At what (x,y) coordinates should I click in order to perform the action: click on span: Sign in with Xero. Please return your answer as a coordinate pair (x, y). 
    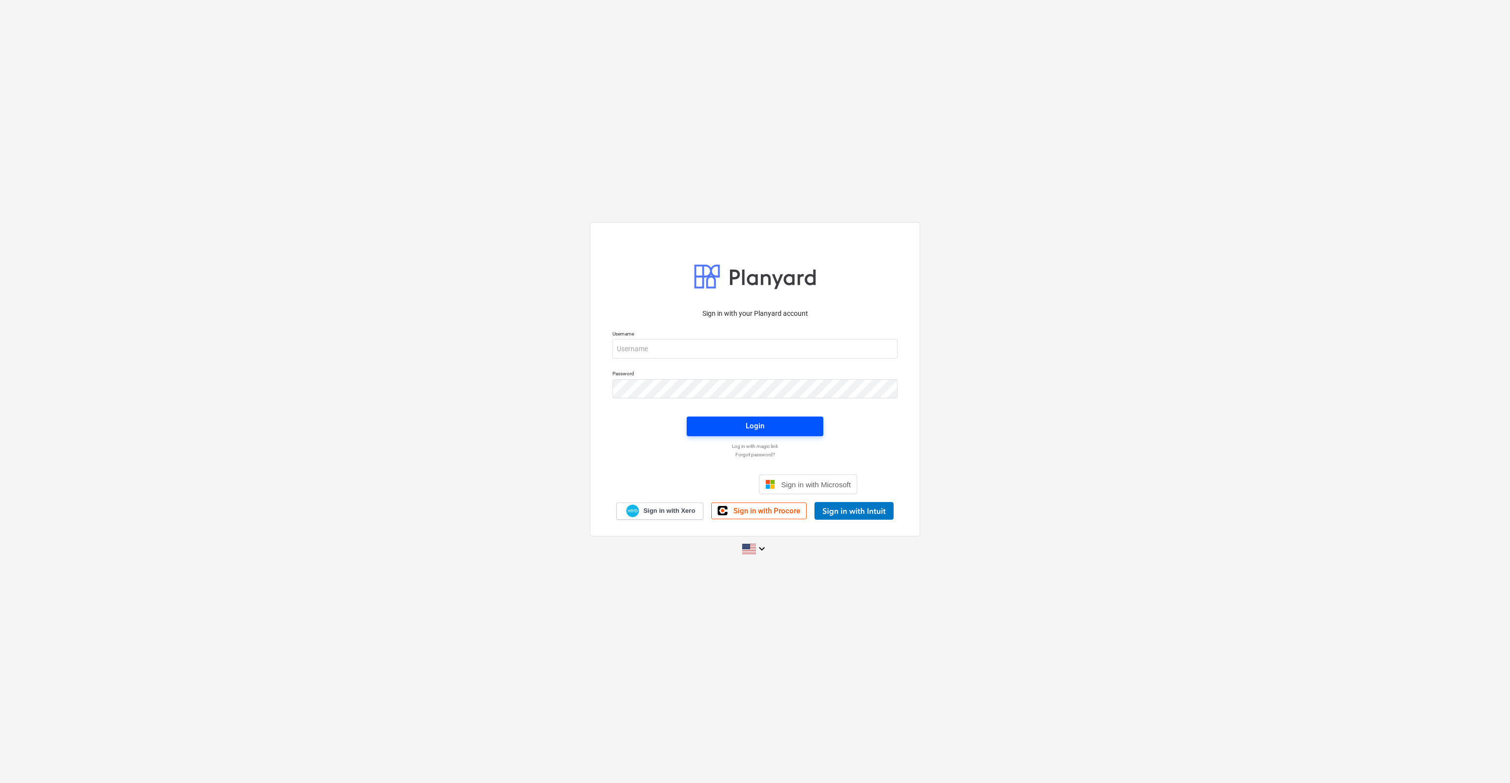
    Looking at the image, I should click on (669, 511).